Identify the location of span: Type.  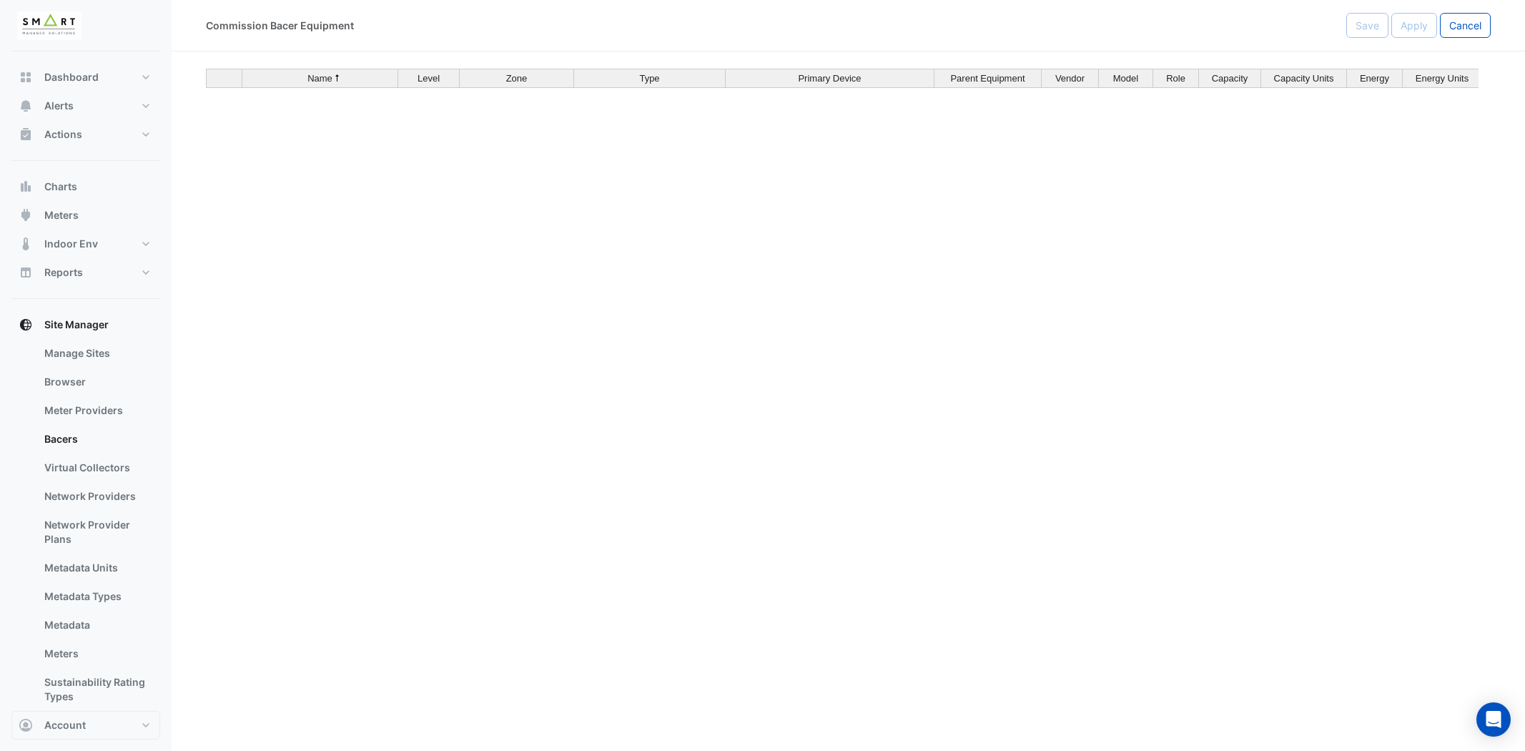
(649, 79).